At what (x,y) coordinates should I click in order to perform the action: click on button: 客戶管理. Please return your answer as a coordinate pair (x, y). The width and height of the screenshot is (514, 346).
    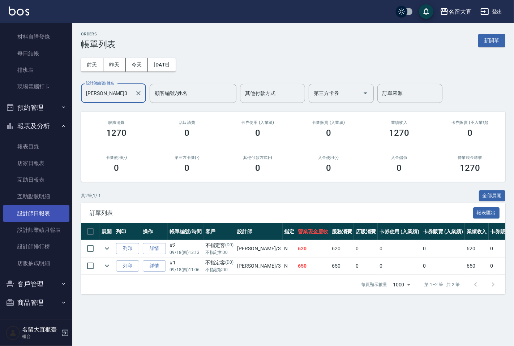
    Looking at the image, I should click on (36, 285).